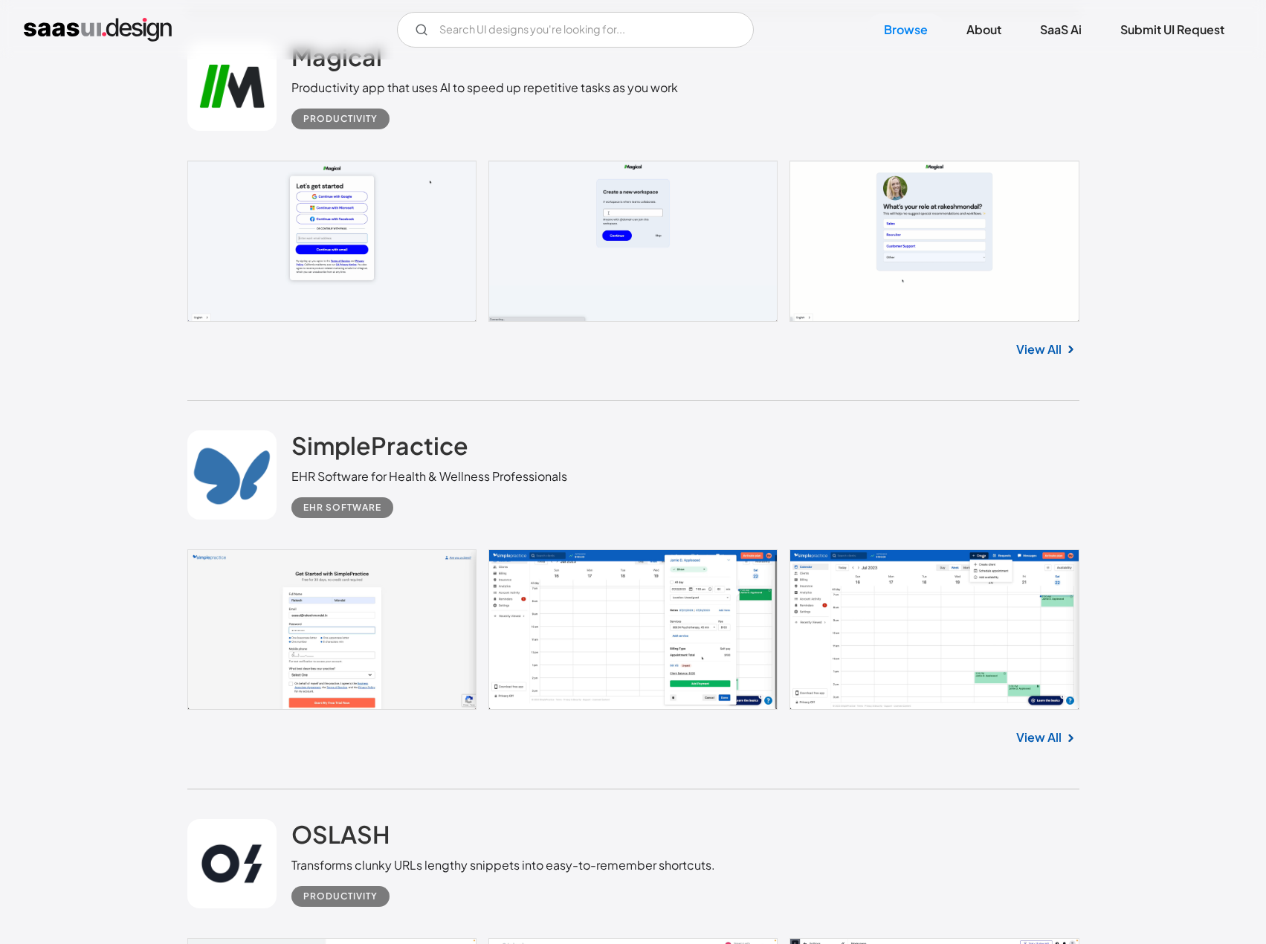  Describe the element at coordinates (341, 834) in the screenshot. I see `h2: OSLASH` at that location.